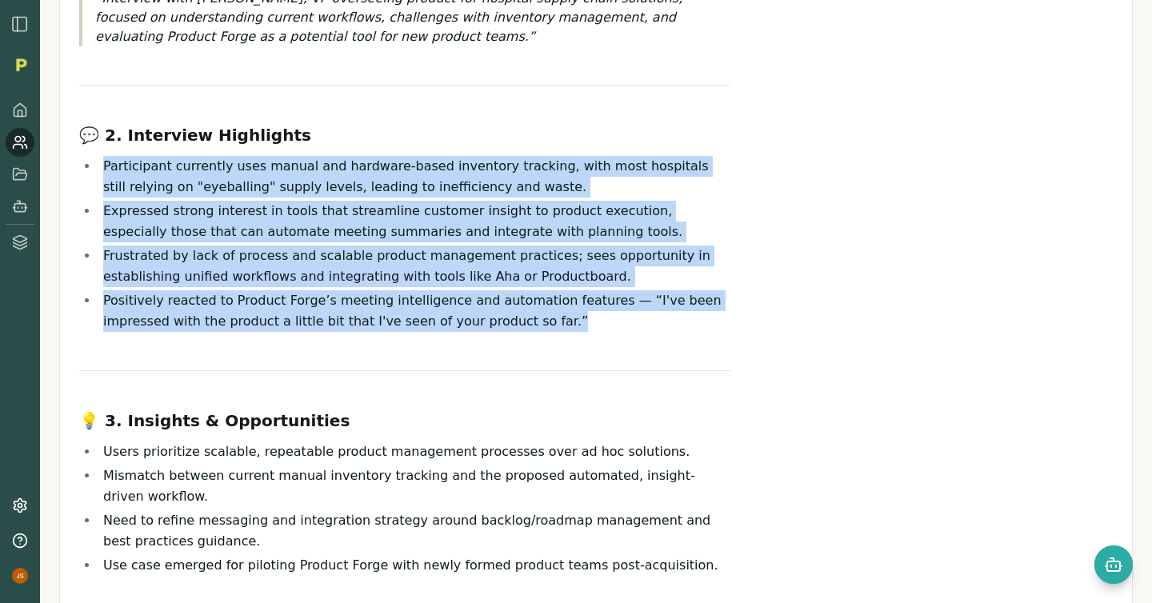 The height and width of the screenshot is (603, 1152). I want to click on button: sidebar, so click(20, 24).